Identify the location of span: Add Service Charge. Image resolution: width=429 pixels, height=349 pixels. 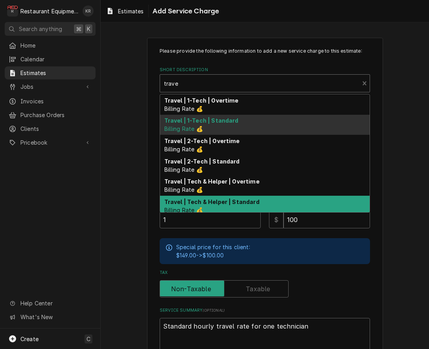
(184, 11).